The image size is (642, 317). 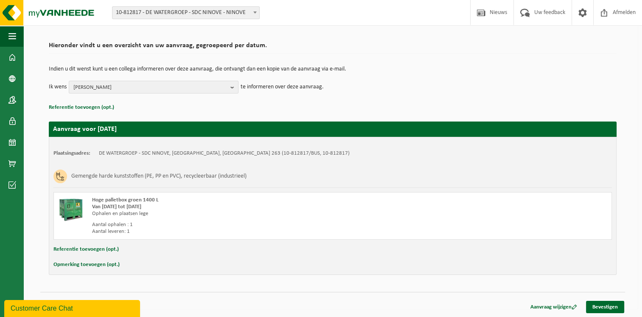 I want to click on p: Indien u dit wenst kunt u een collega informeren over deze aanvraag, die ontvangt dan een kopie v..., so click(x=333, y=69).